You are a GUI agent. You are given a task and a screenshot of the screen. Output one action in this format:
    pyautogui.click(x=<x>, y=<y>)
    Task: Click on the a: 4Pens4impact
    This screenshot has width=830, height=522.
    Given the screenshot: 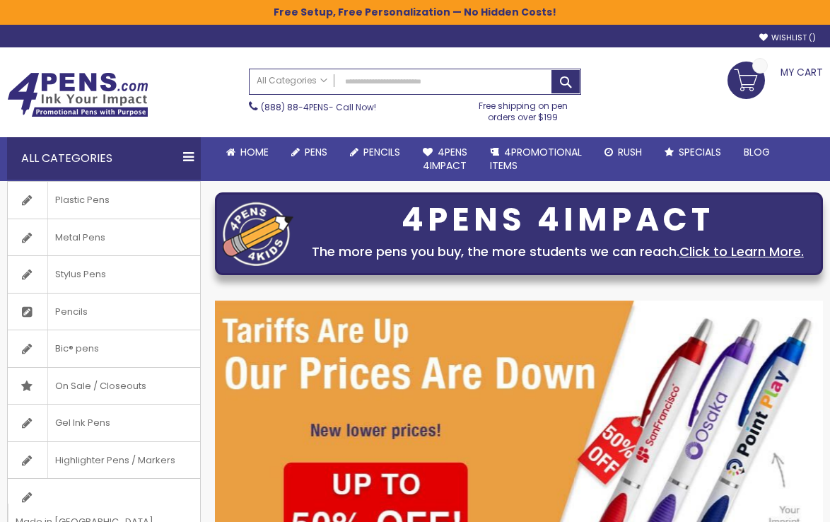 What is the action you would take?
    pyautogui.click(x=445, y=159)
    